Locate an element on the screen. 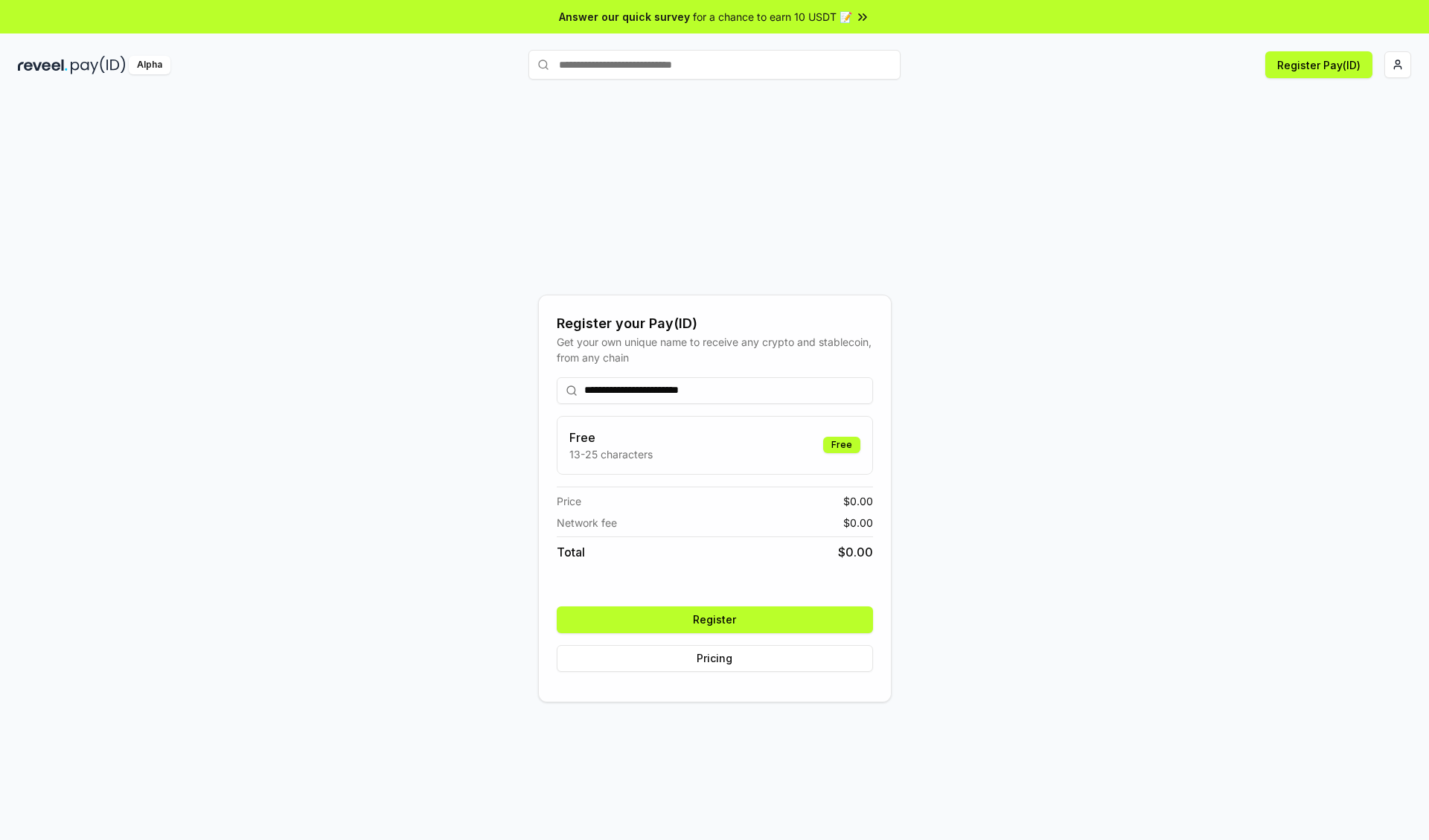  div: Get your own unique name to receive any crypto and stablecoin, from any chain is located at coordinates (714, 349).